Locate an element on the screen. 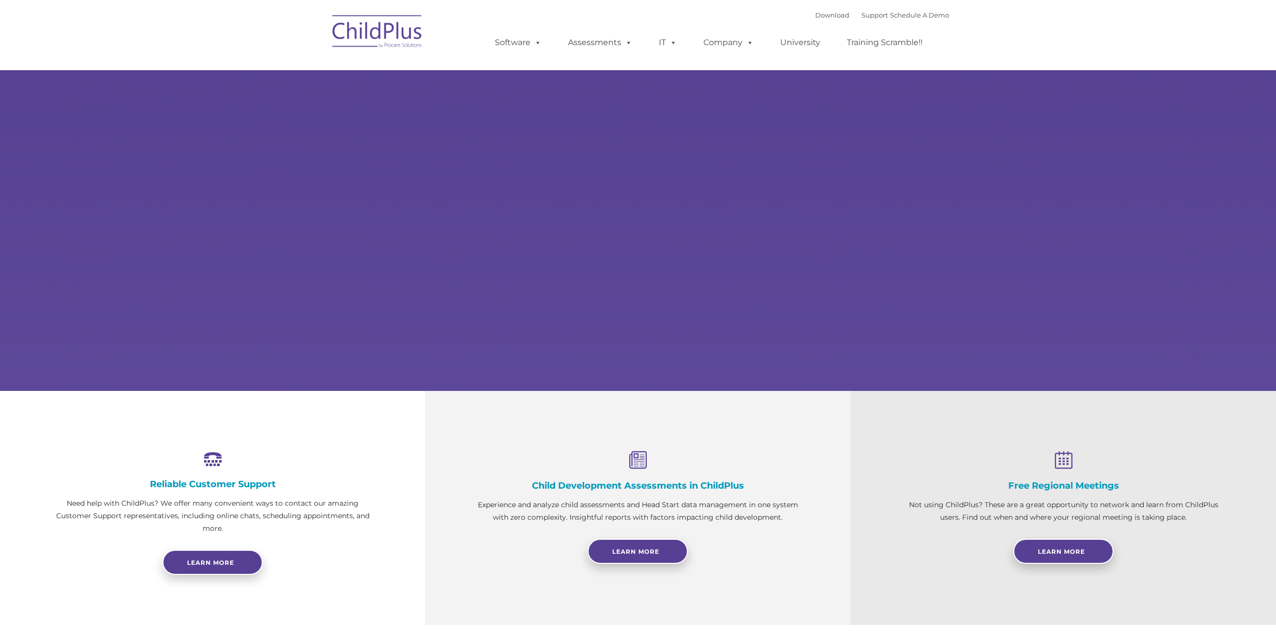 The image size is (1276, 637). img: ChildPlus by Procare Solutions is located at coordinates (378, 33).